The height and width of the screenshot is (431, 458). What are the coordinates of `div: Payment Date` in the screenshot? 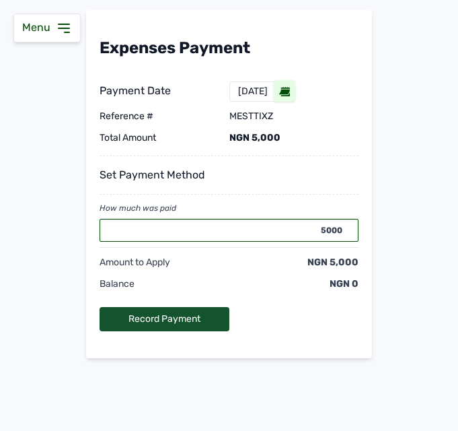 It's located at (164, 92).